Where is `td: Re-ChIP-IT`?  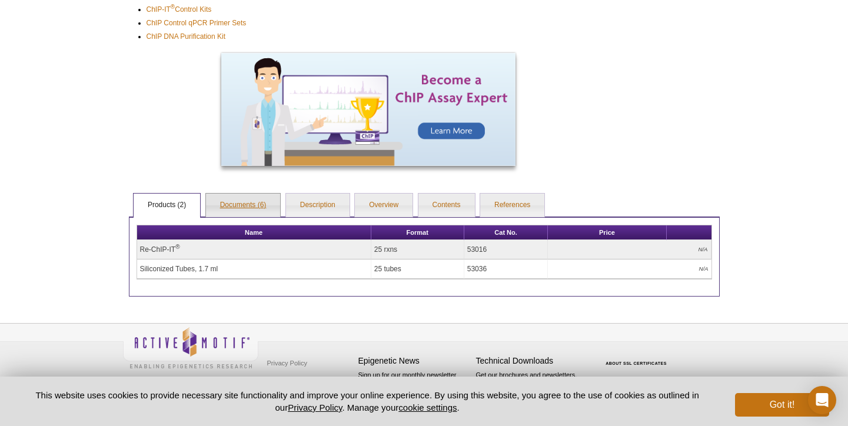 td: Re-ChIP-IT is located at coordinates (254, 250).